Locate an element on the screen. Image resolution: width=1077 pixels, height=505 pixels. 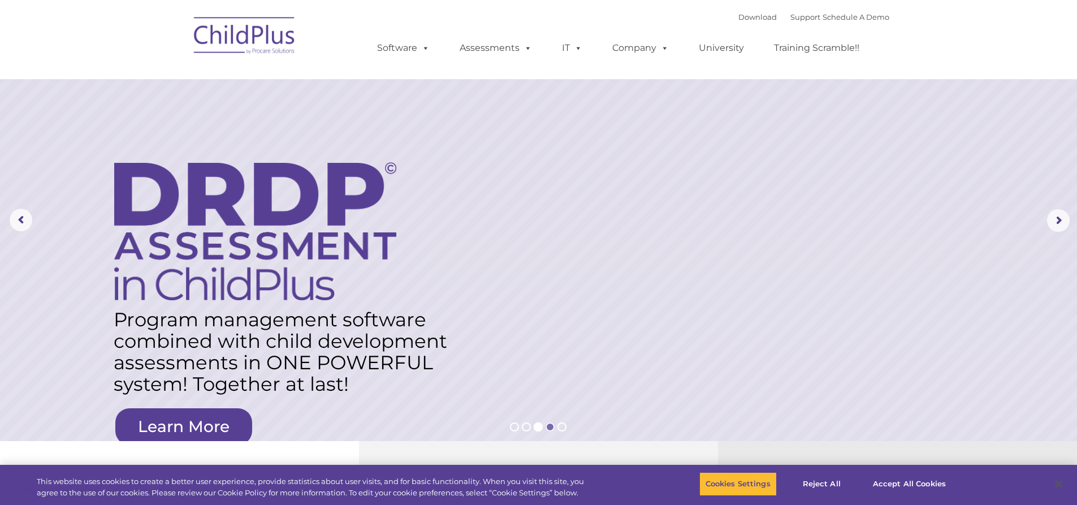
a: IT is located at coordinates (572, 48).